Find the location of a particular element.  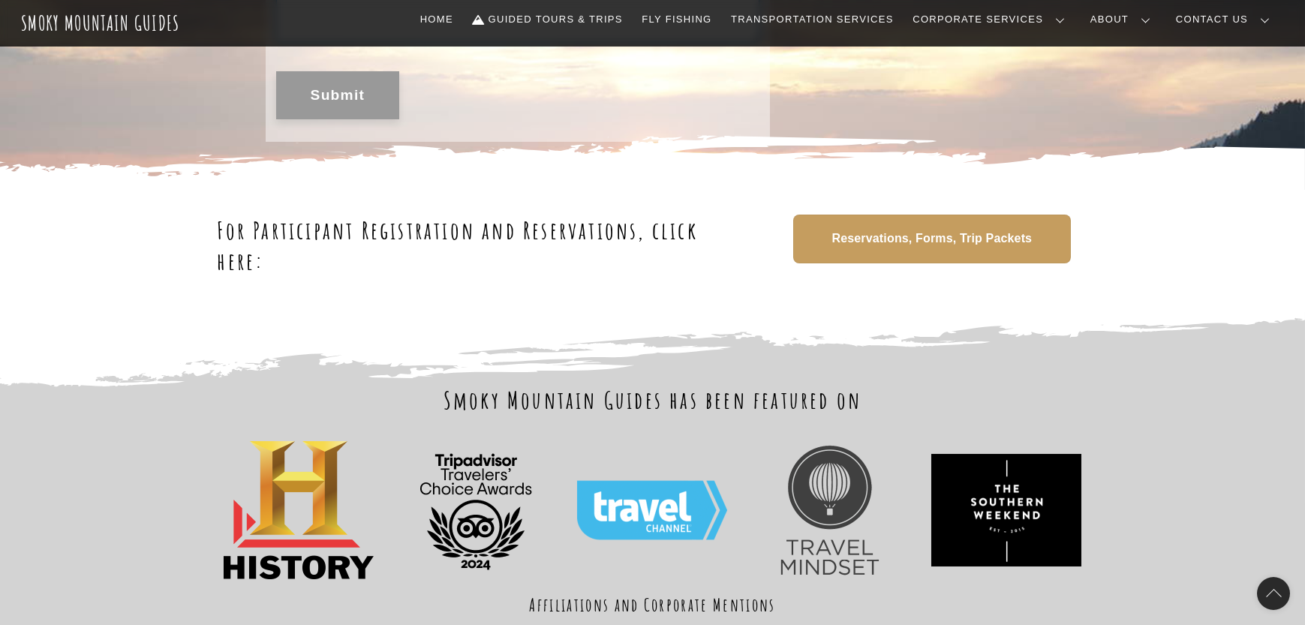

img: PinClipart.com_free-job-clip-art_2123767 is located at coordinates (299, 510).